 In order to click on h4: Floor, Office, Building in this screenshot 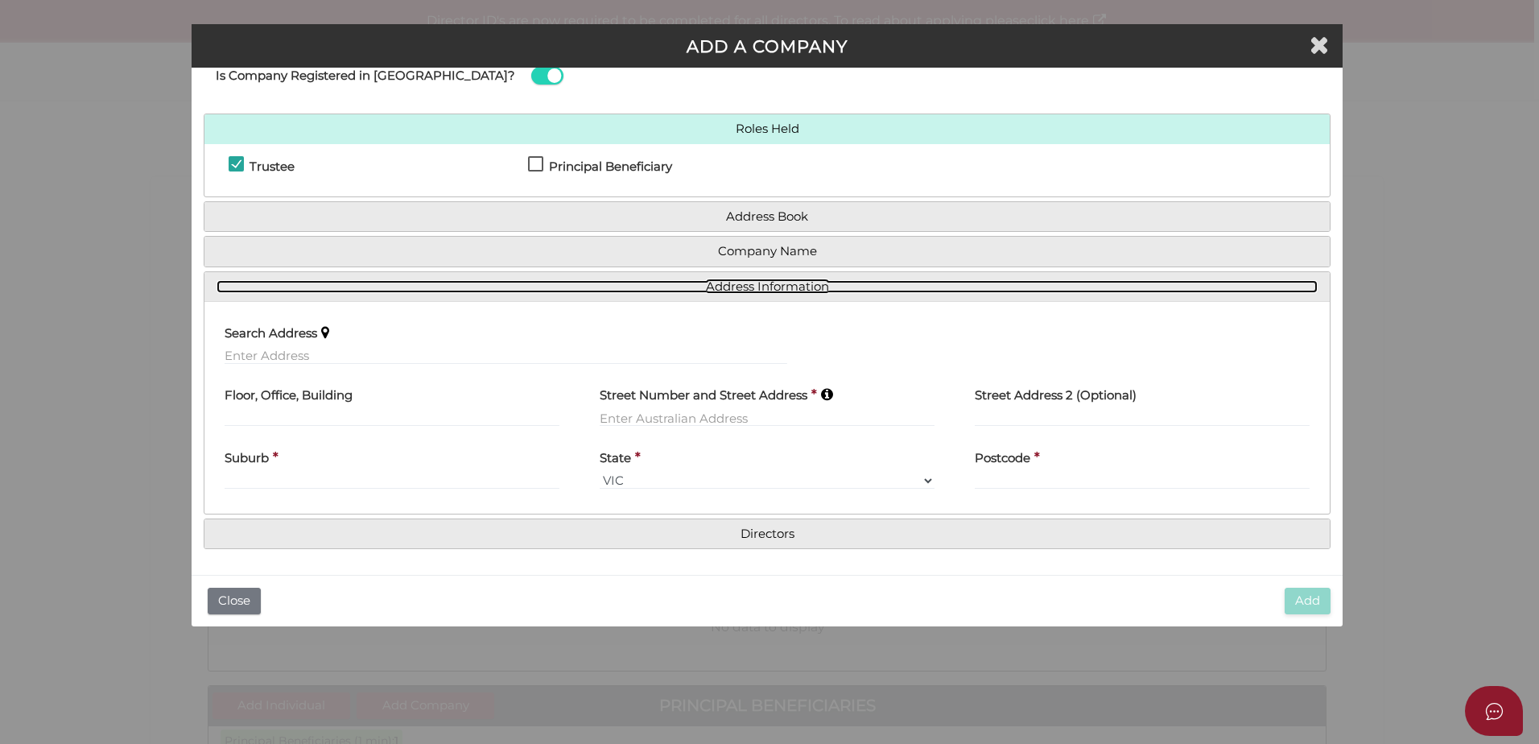, I will do `click(288, 395)`.